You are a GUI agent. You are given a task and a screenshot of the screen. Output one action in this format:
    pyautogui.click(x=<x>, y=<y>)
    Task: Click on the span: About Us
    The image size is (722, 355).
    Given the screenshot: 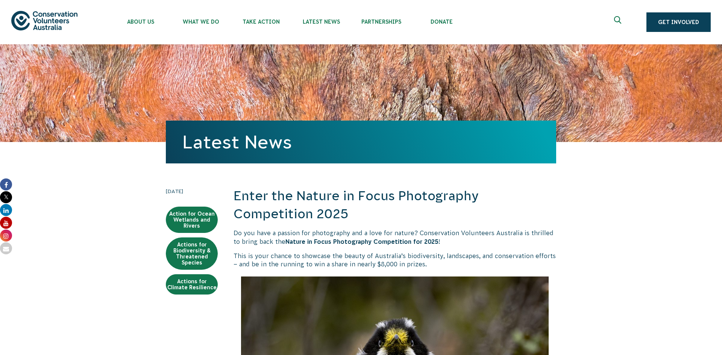 What is the action you would take?
    pyautogui.click(x=141, y=22)
    